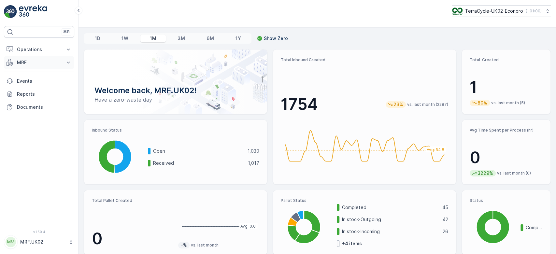 Image resolution: width=556 pixels, height=254 pixels. I want to click on p: vs. last month, so click(205, 245).